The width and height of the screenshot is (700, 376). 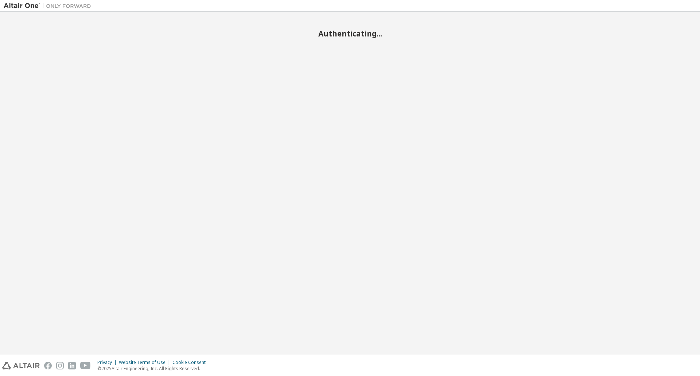 What do you see at coordinates (154, 368) in the screenshot?
I see `p: © 2025 Altair Engineering, Inc. All Rights Reserved.` at bounding box center [154, 368].